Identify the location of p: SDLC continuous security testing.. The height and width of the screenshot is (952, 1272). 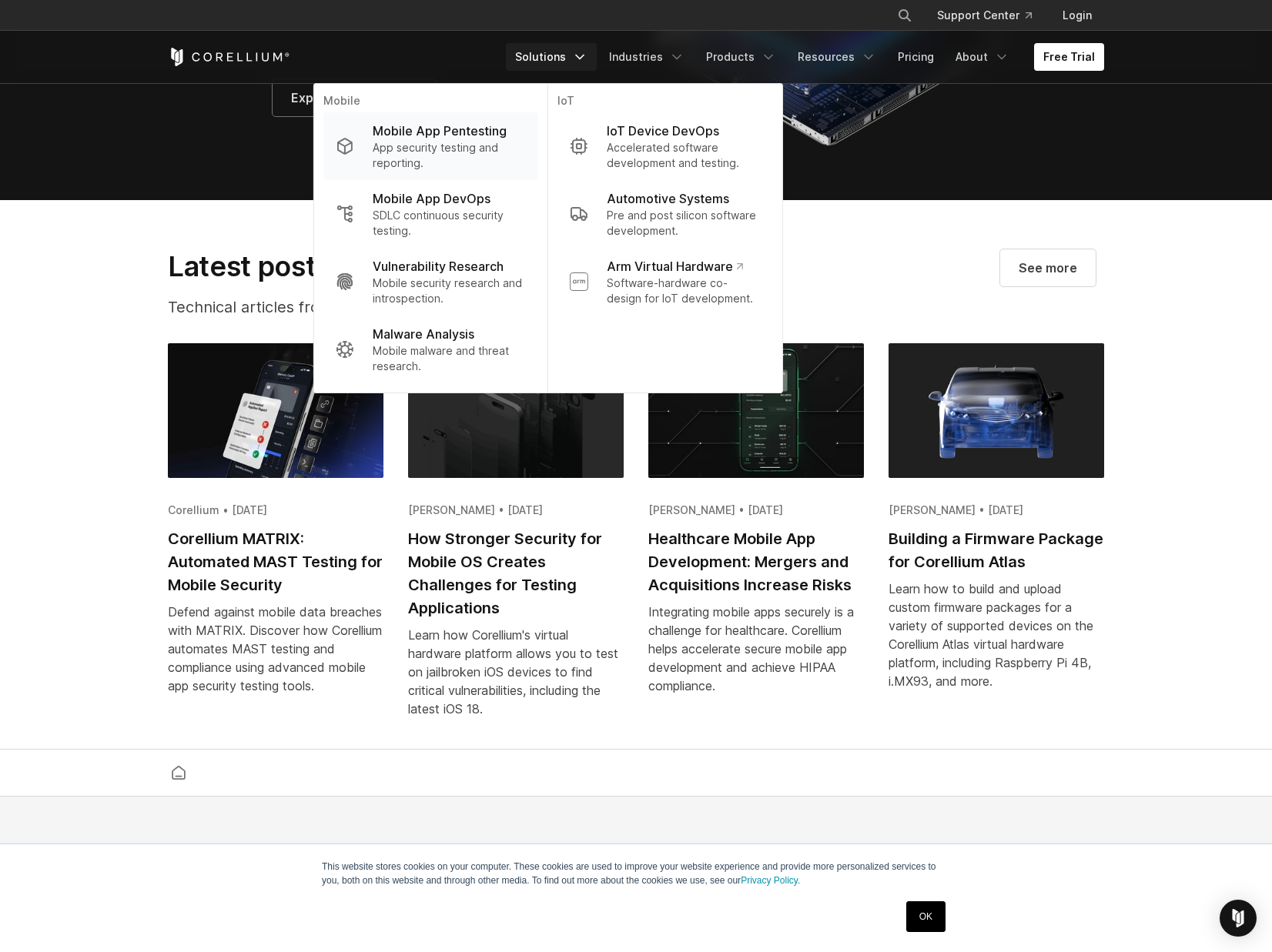
(448, 223).